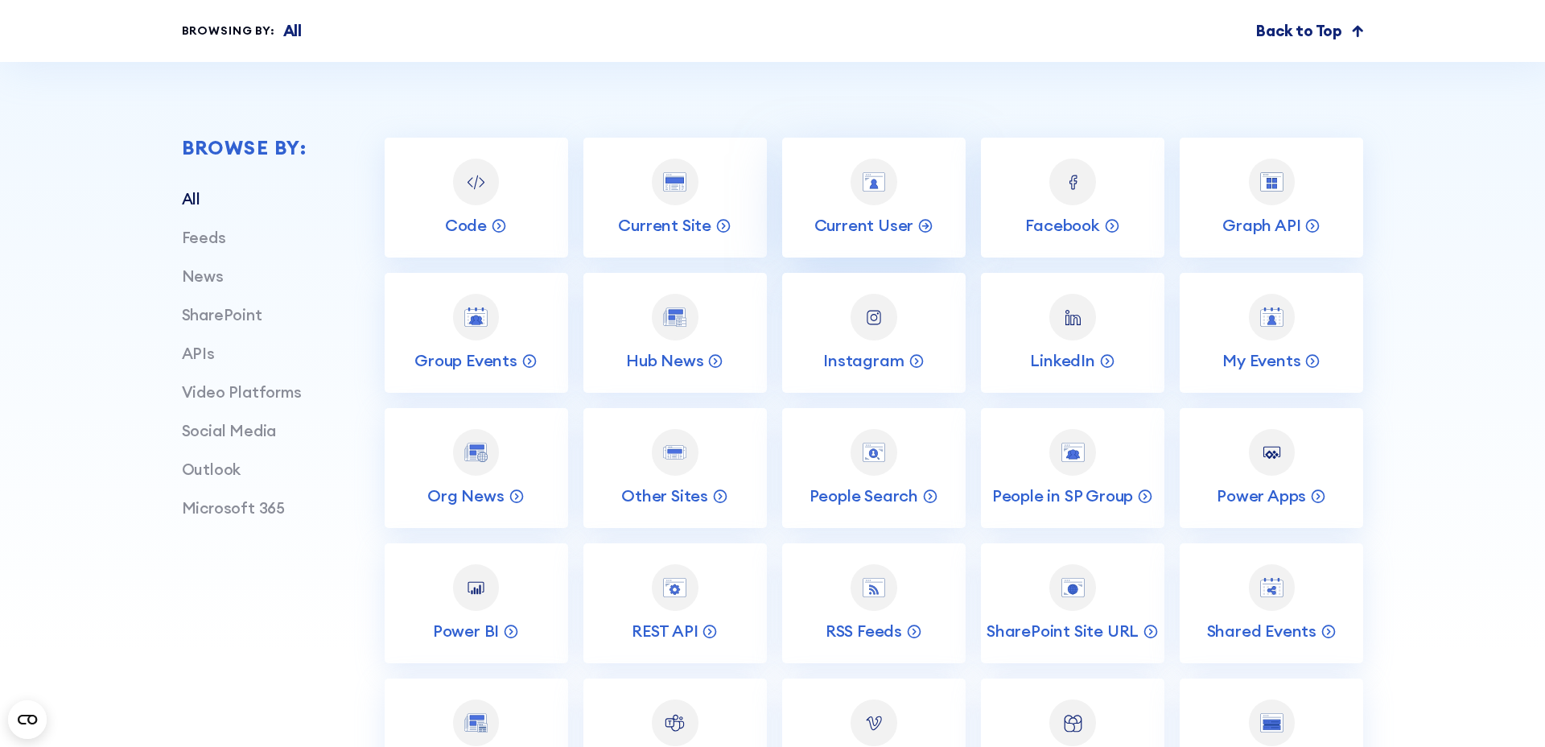 The image size is (1545, 747). Describe the element at coordinates (664, 496) in the screenshot. I see `p: Other Sites` at that location.